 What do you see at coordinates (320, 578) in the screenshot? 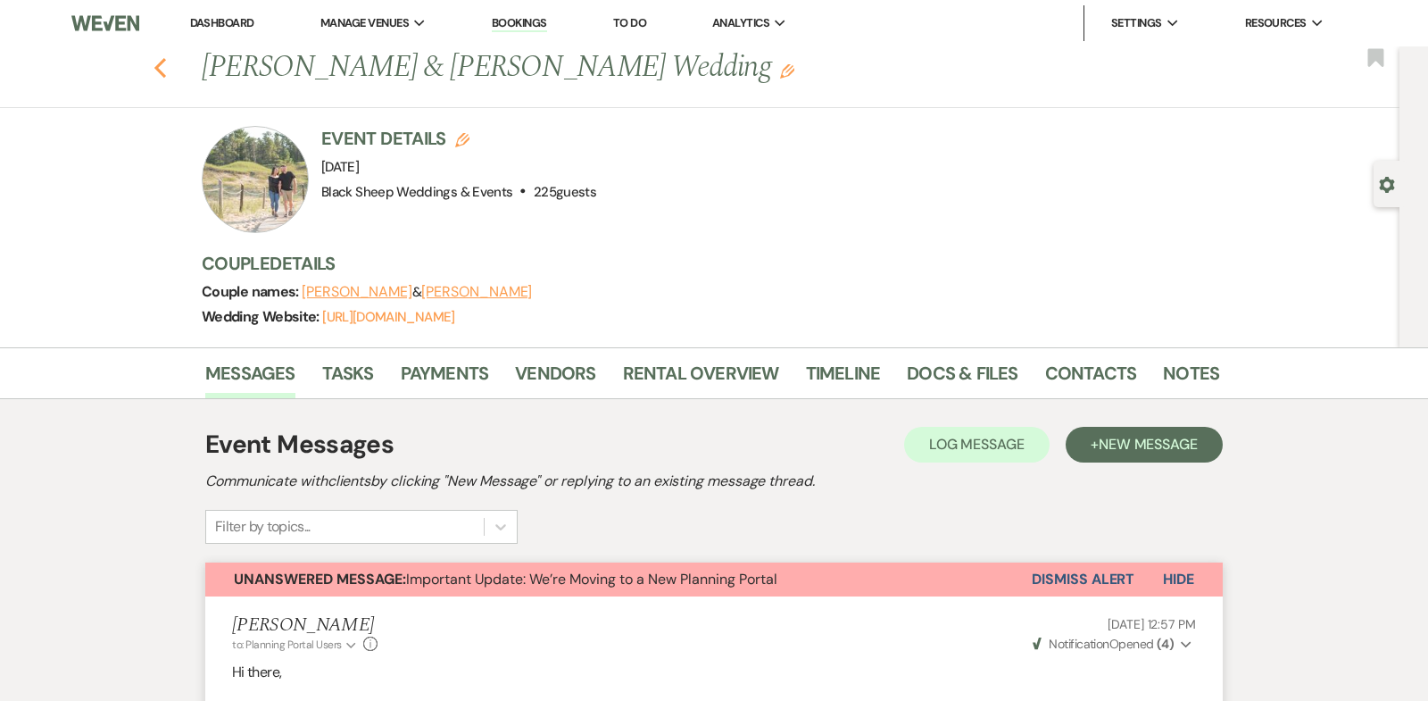
I see `strong: Unanswered Message:` at bounding box center [320, 578].